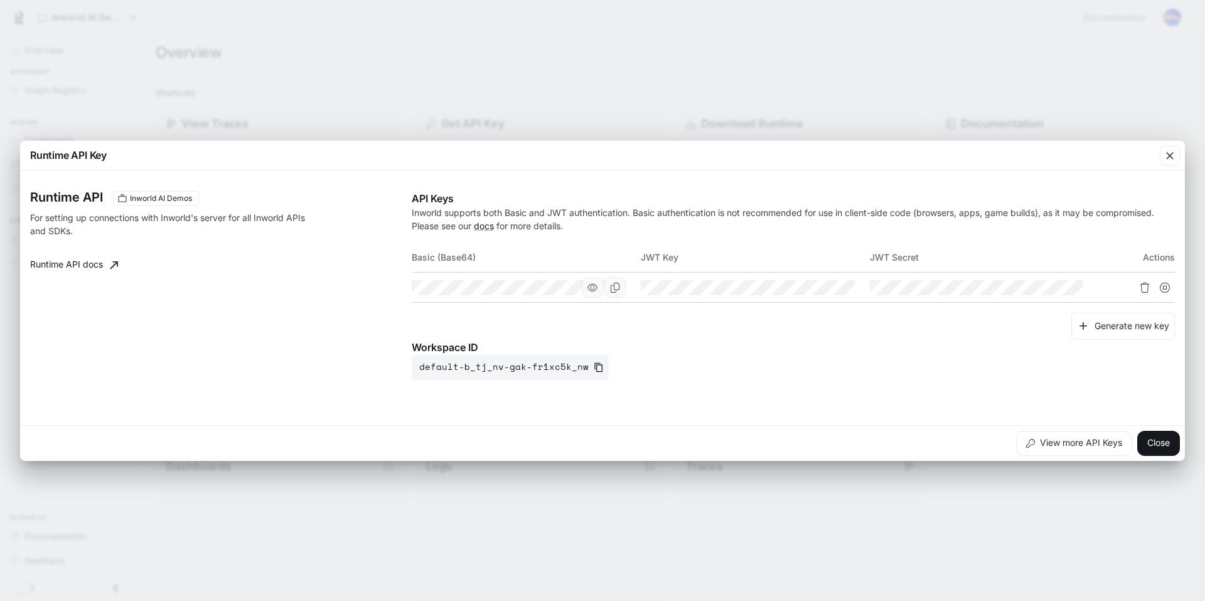 The image size is (1205, 601). I want to click on h3: Runtime API, so click(67, 197).